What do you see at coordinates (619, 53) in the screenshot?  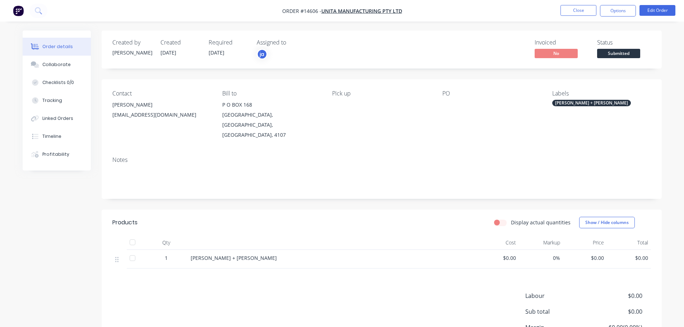 I see `span: Submitted` at bounding box center [619, 53].